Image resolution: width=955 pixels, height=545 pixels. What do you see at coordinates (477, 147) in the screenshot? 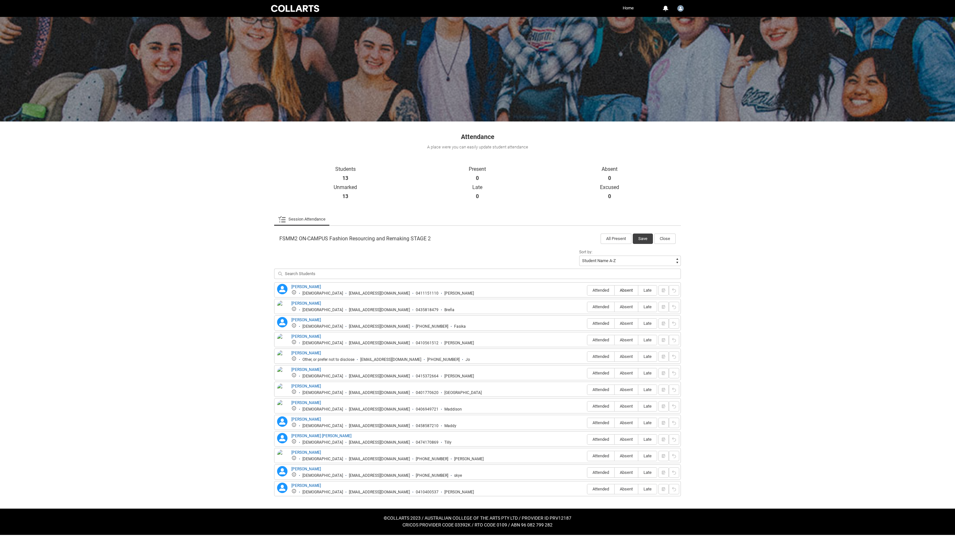
I see `div: A place were you can easily update student attendance` at bounding box center [477, 147].